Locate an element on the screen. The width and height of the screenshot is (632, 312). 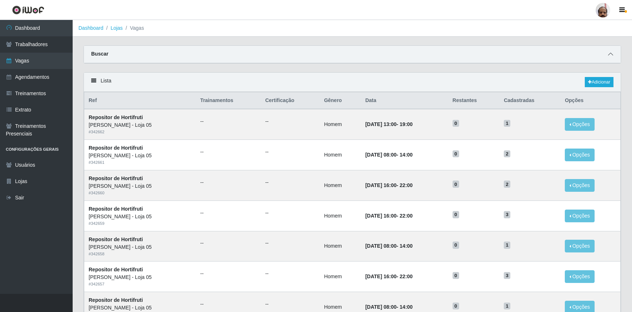
div: # 342658 is located at coordinates (140, 254).